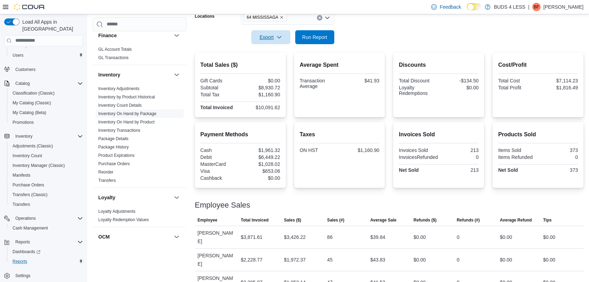 The image size is (589, 282). Describe the element at coordinates (44, 276) in the screenshot. I see `button: Settings` at that location.